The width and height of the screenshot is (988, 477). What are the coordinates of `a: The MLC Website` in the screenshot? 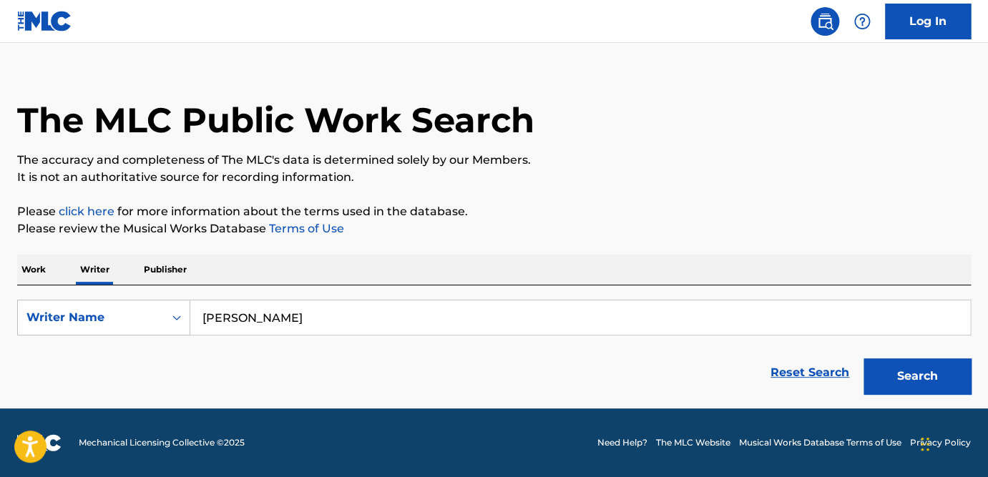 It's located at (693, 443).